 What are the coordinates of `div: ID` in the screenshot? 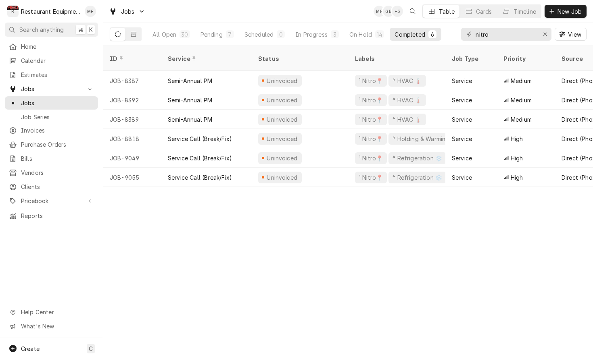 It's located at (131, 58).